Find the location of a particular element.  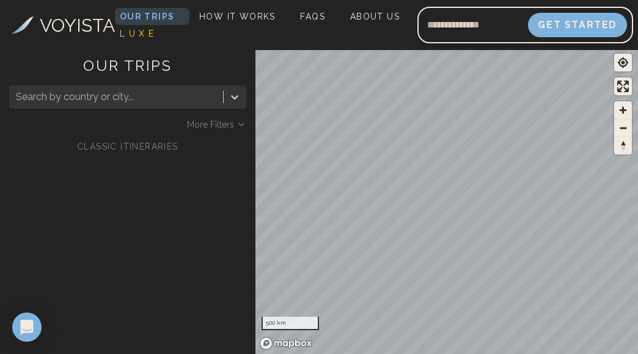

button: Zoom out is located at coordinates (623, 128).